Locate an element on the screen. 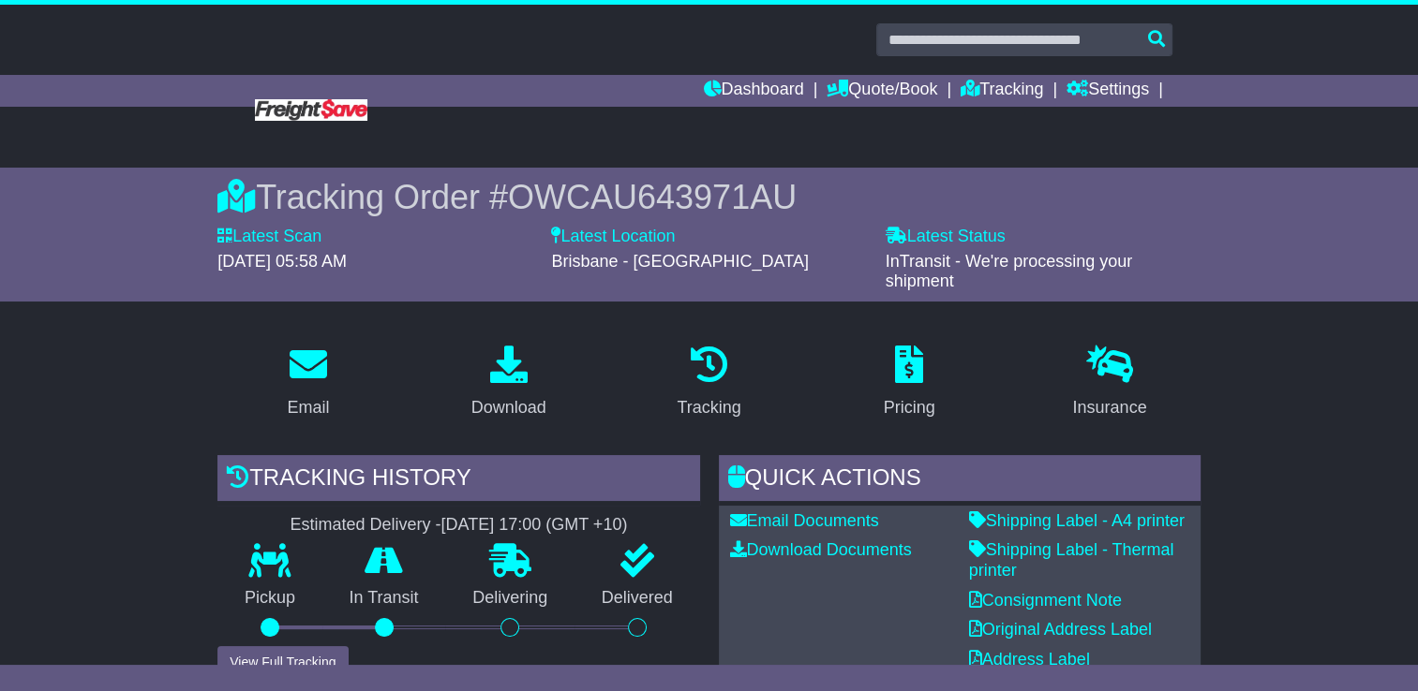 The height and width of the screenshot is (691, 1418). div: Tracking is located at coordinates (708, 408).